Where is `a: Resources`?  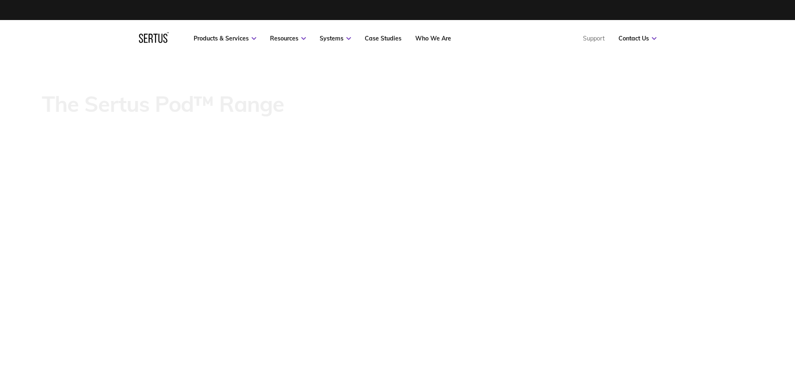 a: Resources is located at coordinates (288, 38).